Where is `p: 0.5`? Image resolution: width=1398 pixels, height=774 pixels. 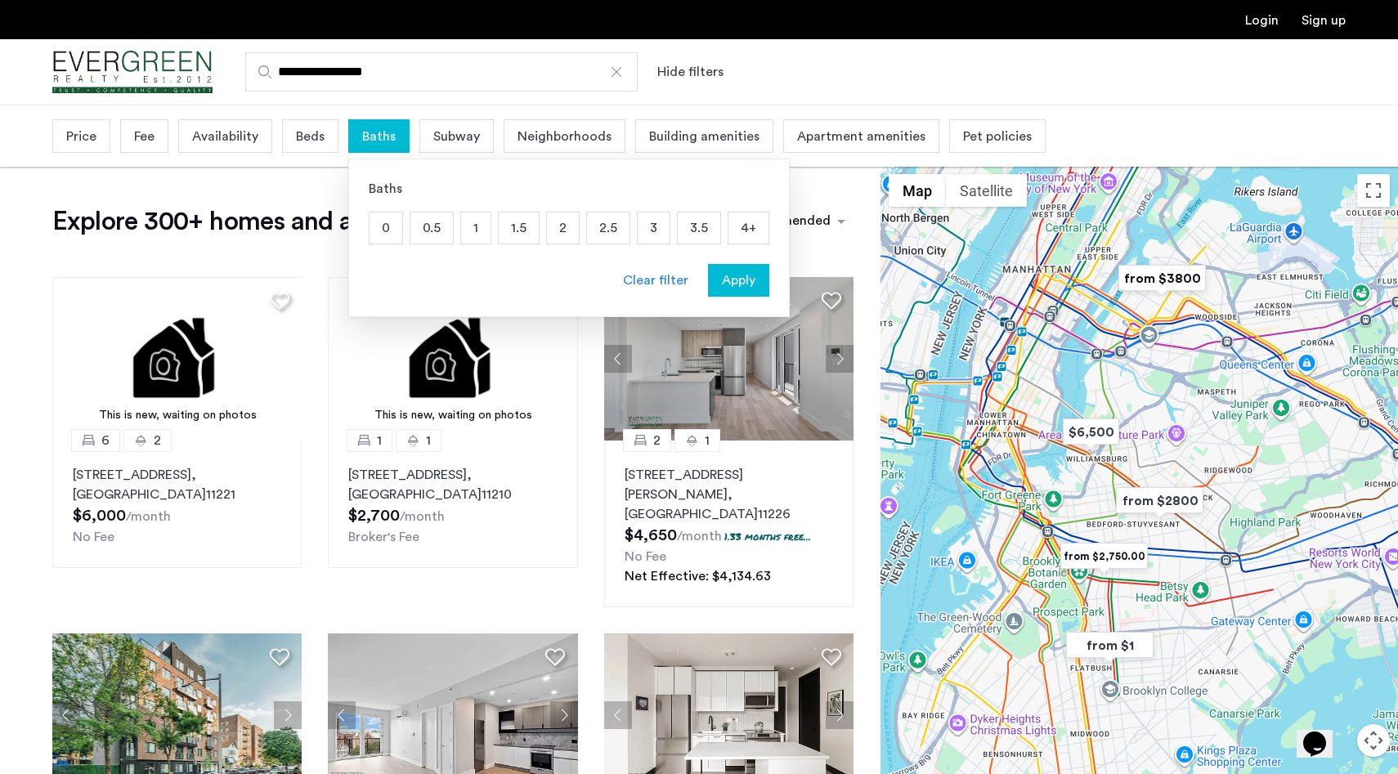
p: 0.5 is located at coordinates (432, 228).